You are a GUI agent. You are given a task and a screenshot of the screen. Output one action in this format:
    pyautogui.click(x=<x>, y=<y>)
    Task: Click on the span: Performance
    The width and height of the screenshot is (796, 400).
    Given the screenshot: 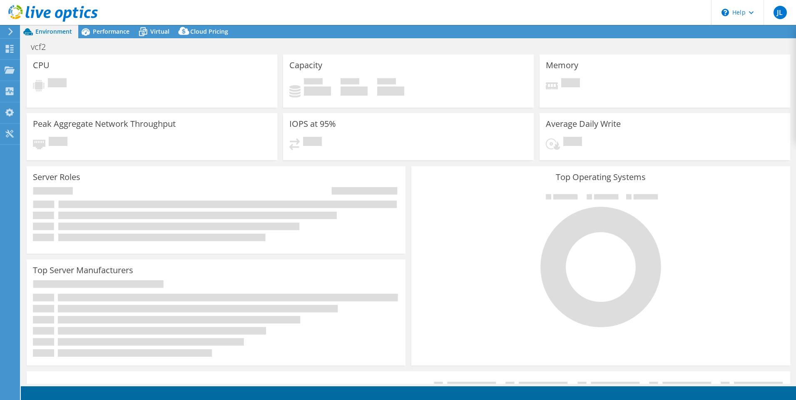 What is the action you would take?
    pyautogui.click(x=111, y=31)
    